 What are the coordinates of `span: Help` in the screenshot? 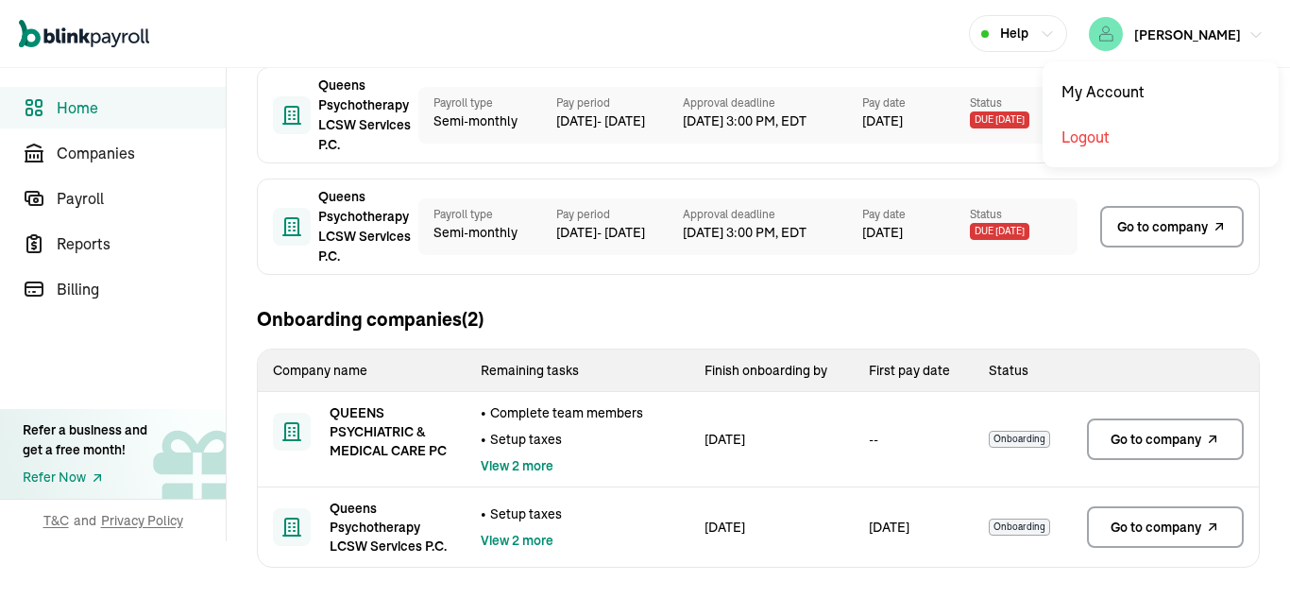 It's located at (1015, 33).